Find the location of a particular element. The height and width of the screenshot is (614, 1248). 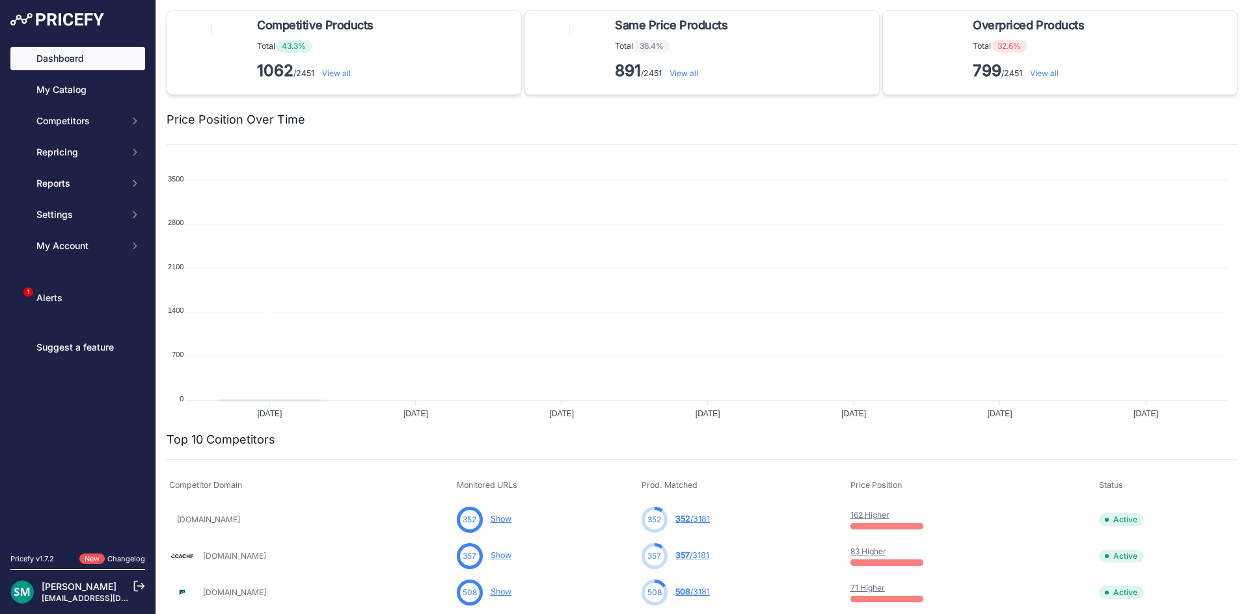

a: 162 Higher is located at coordinates (870, 515).